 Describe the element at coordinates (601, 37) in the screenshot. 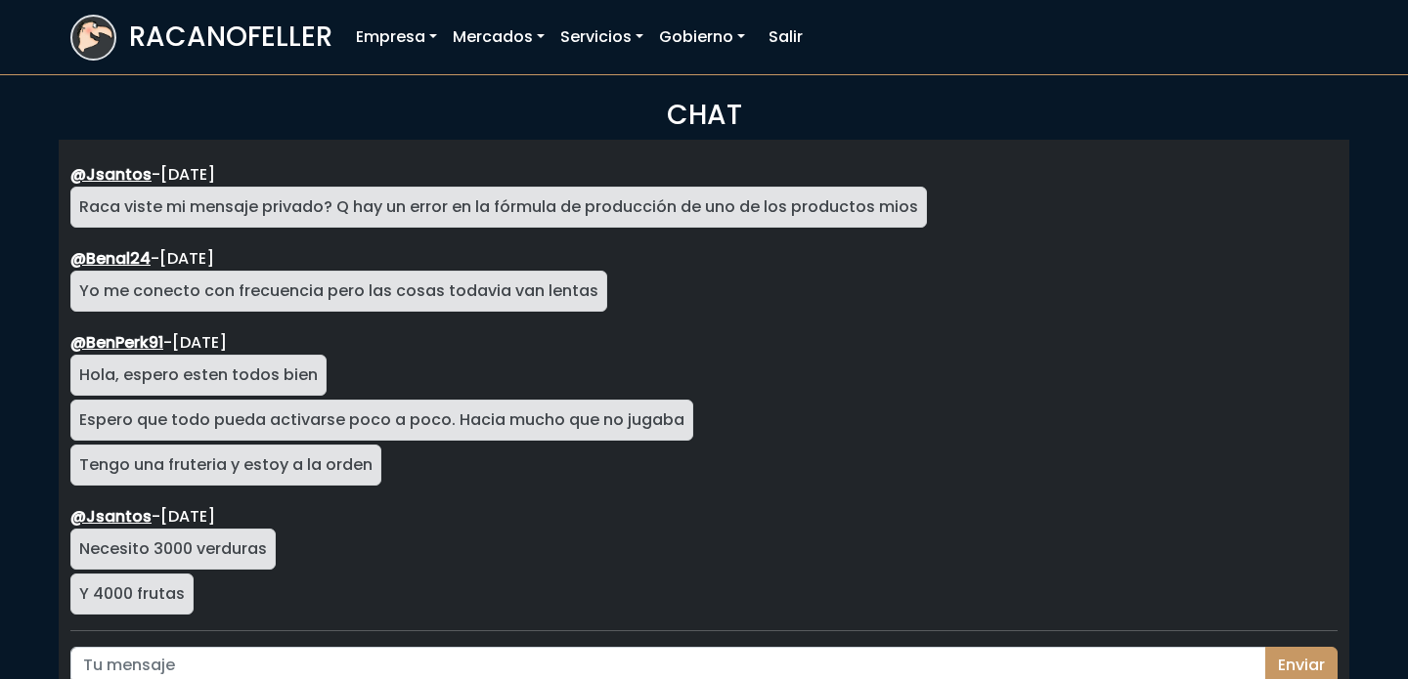

I see `a: Servicios` at that location.